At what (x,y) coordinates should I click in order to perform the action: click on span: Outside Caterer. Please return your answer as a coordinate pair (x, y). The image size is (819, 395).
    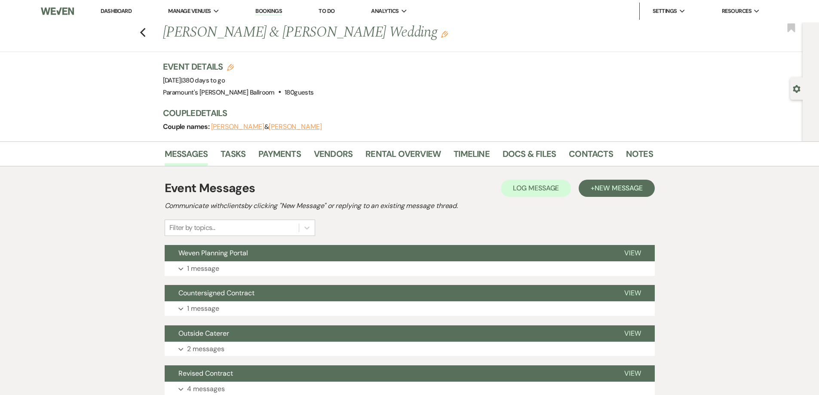
    Looking at the image, I should click on (204, 333).